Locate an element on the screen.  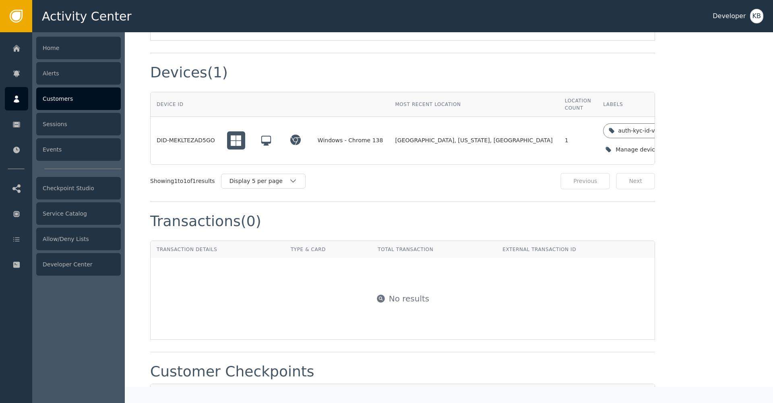
a: Customers is located at coordinates (63, 99).